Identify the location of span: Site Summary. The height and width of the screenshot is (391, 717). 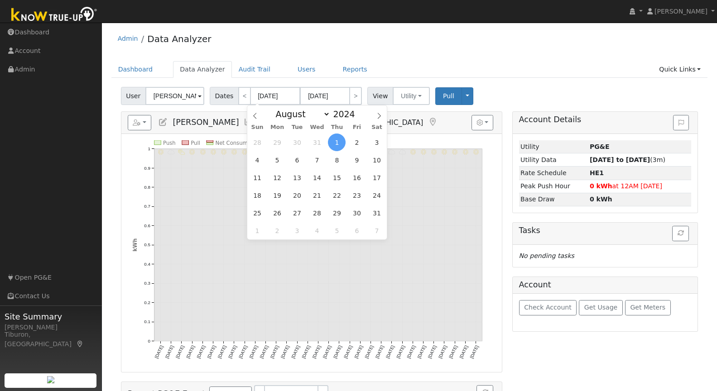
(51, 317).